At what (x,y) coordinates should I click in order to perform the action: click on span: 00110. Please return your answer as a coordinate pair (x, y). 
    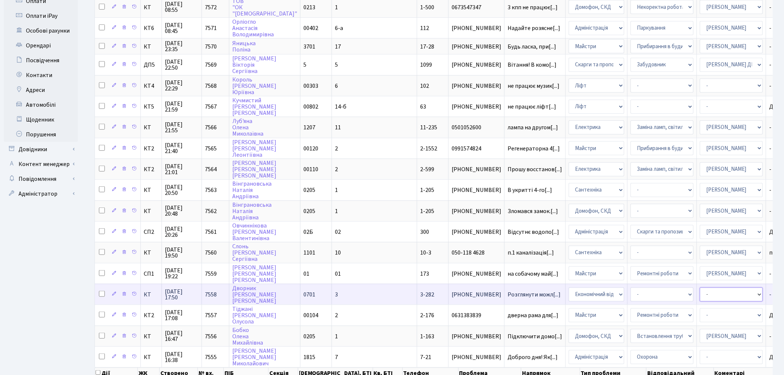
    Looking at the image, I should click on (311, 169).